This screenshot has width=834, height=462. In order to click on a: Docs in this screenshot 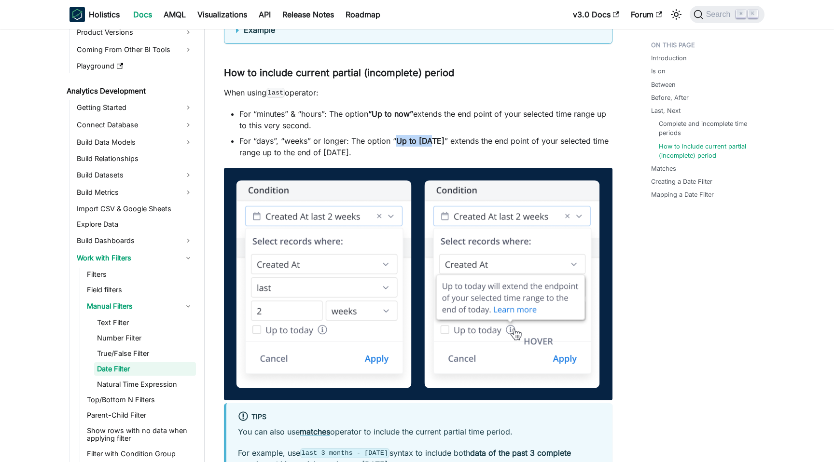, I will do `click(142, 14)`.